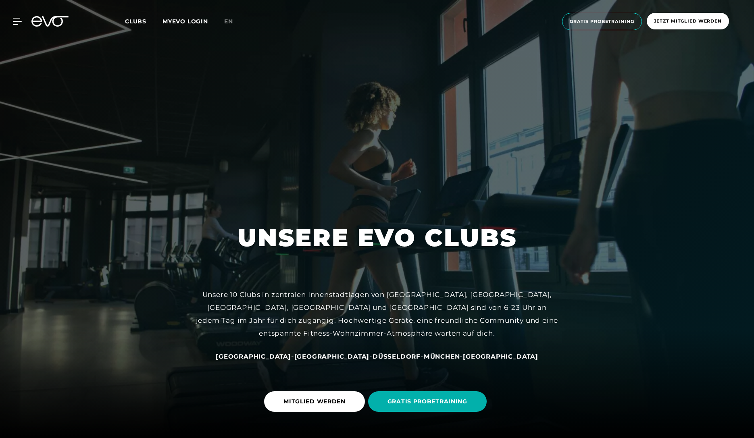 Image resolution: width=754 pixels, height=438 pixels. Describe the element at coordinates (316, 402) in the screenshot. I see `a: MITGLIED WERDEN` at that location.